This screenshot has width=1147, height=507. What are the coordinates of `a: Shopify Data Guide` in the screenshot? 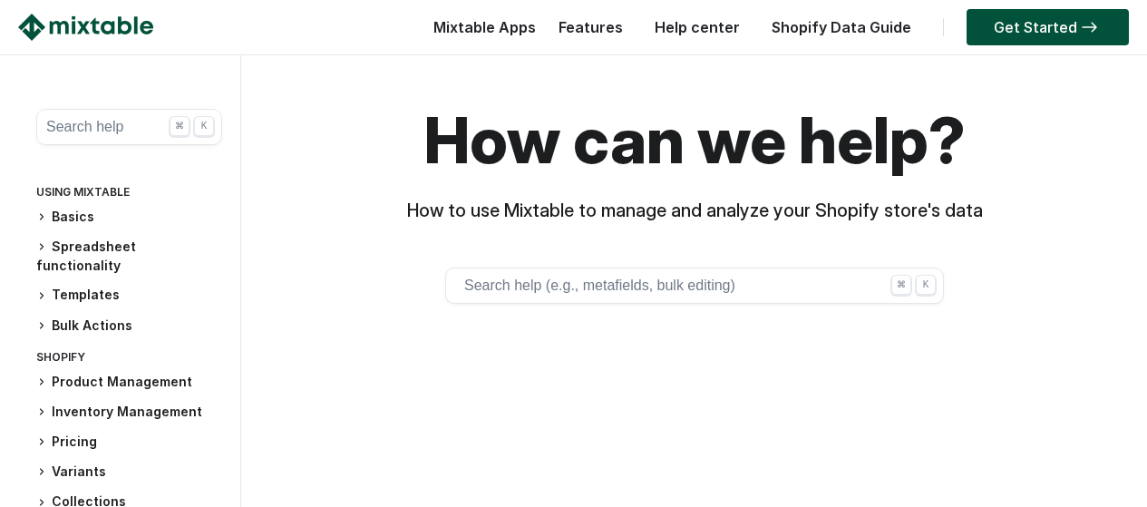 It's located at (841, 27).